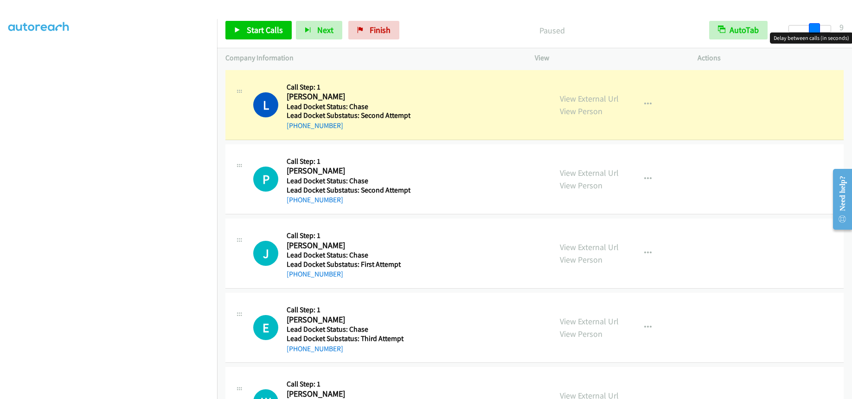 The image size is (852, 399). Describe the element at coordinates (266, 105) in the screenshot. I see `h1: L` at that location.